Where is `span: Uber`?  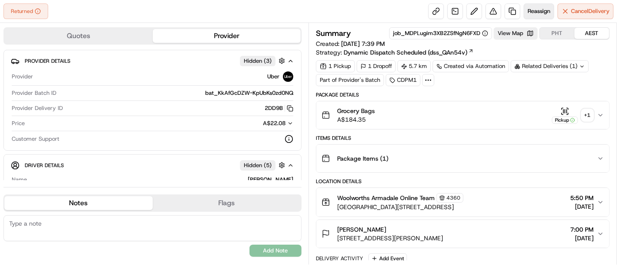
span: Uber is located at coordinates (273, 77).